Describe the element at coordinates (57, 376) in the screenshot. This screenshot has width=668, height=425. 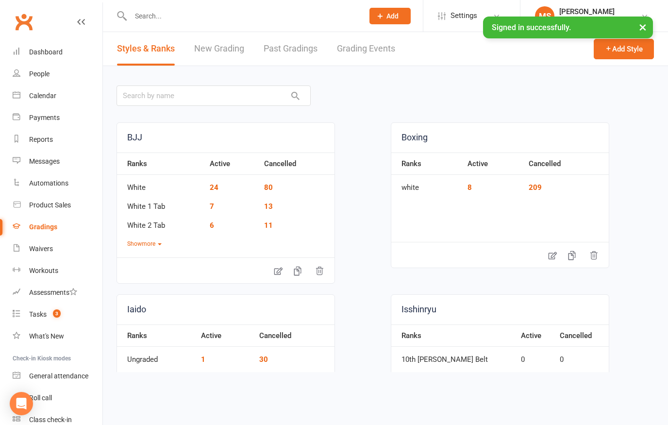
I see `a: General attendance kiosk mode` at that location.